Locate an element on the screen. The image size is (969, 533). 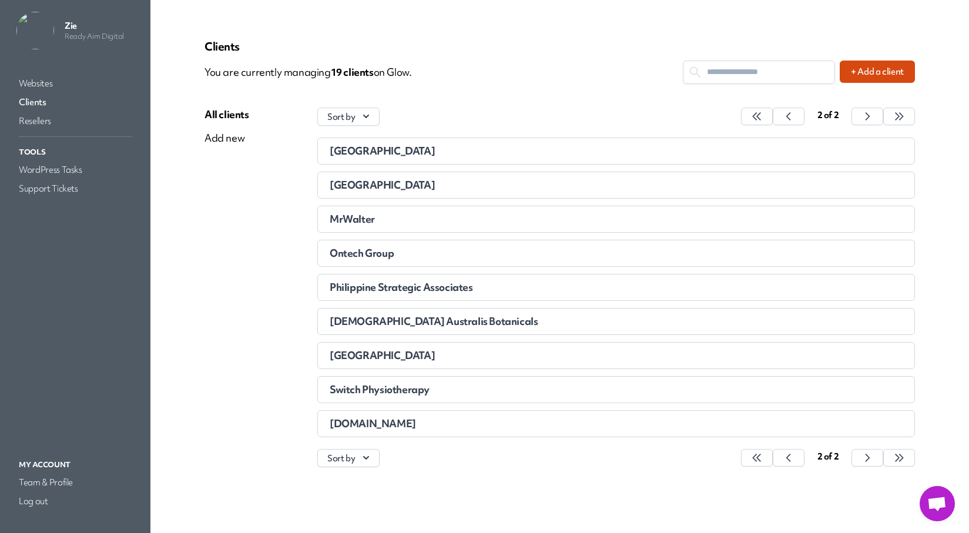
a: Resellers is located at coordinates (75, 121).